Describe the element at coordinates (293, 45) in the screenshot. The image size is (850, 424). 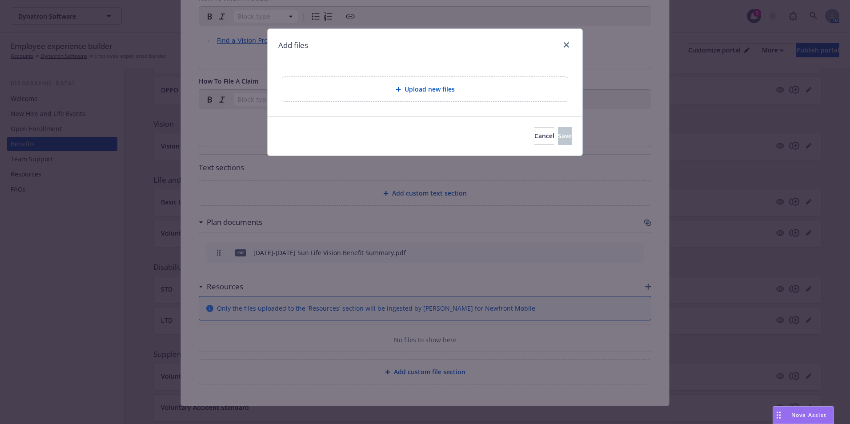
I see `h1: Add files` at that location.